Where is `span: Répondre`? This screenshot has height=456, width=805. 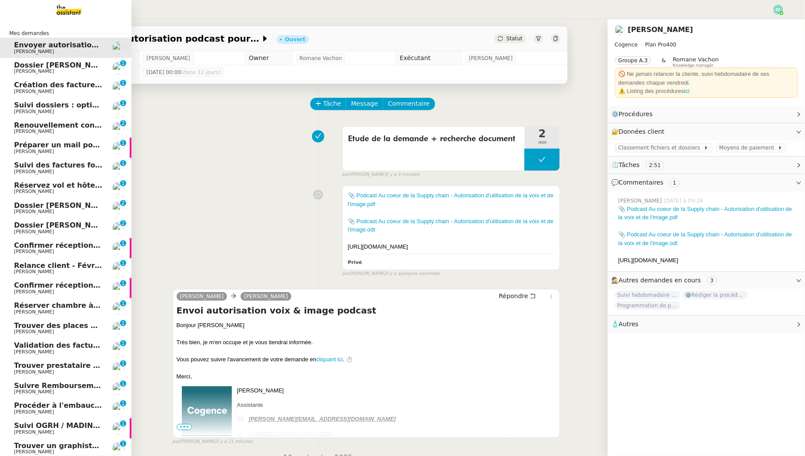 span: Répondre is located at coordinates (513, 296).